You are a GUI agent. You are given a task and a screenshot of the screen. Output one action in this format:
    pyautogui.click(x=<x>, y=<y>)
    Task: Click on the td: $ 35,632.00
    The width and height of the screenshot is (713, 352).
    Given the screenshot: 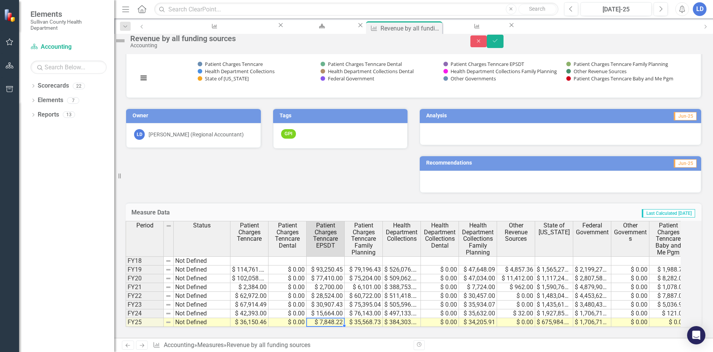 What is the action you would take?
    pyautogui.click(x=478, y=314)
    